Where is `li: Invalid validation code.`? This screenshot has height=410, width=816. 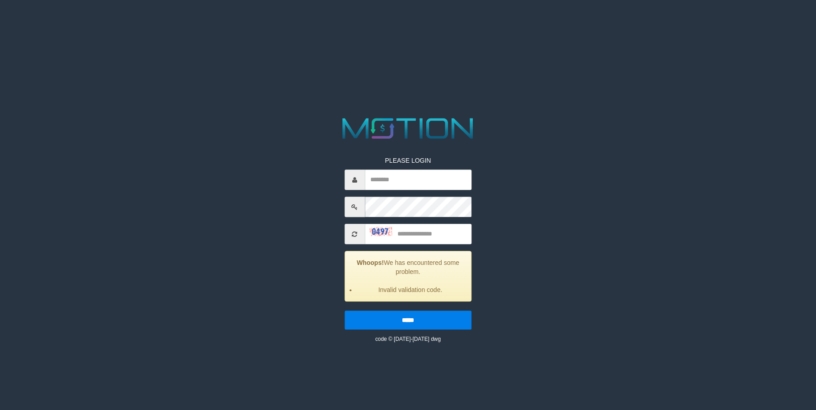
li: Invalid validation code. is located at coordinates (410, 290).